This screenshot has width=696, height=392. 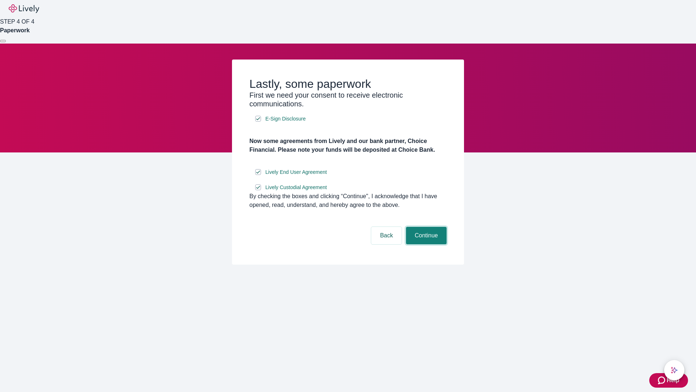 I want to click on svg: Zendesk support icon, so click(x=662, y=380).